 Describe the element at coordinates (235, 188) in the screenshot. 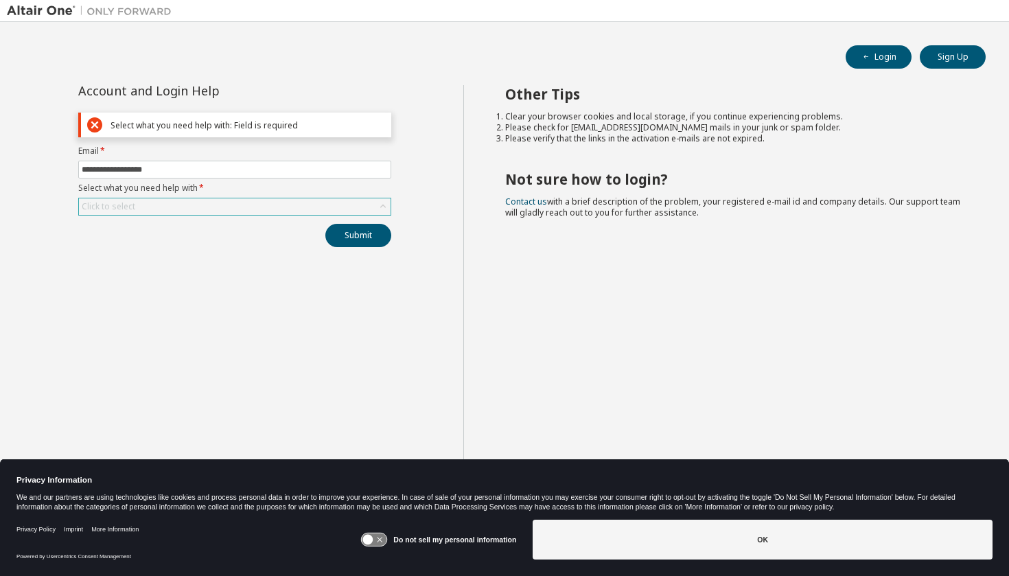

I see `label: Select what you need help with` at that location.